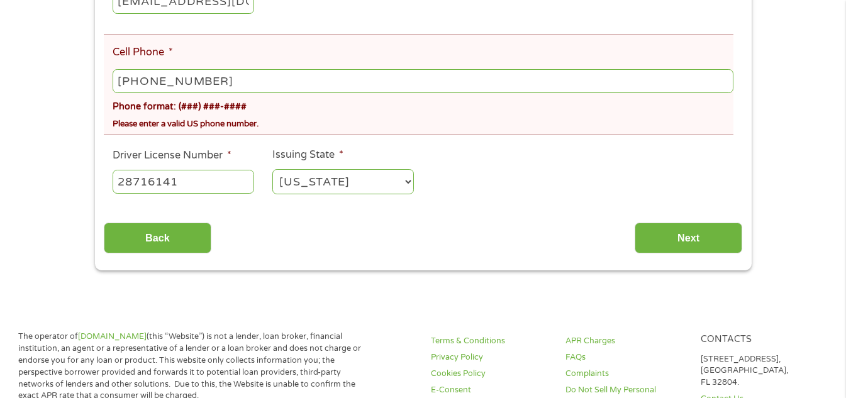 The image size is (846, 398). Describe the element at coordinates (423, 81) in the screenshot. I see `input: (541) 754-3010` at that location.